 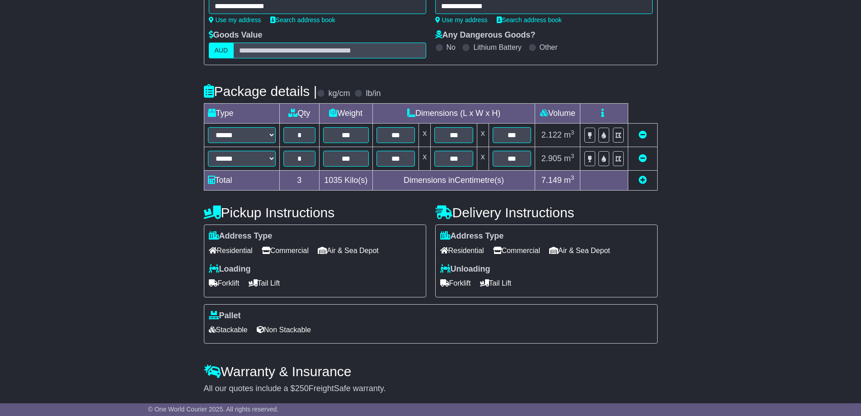 What do you see at coordinates (260, 91) in the screenshot?
I see `h4: Package details |` at bounding box center [260, 91].